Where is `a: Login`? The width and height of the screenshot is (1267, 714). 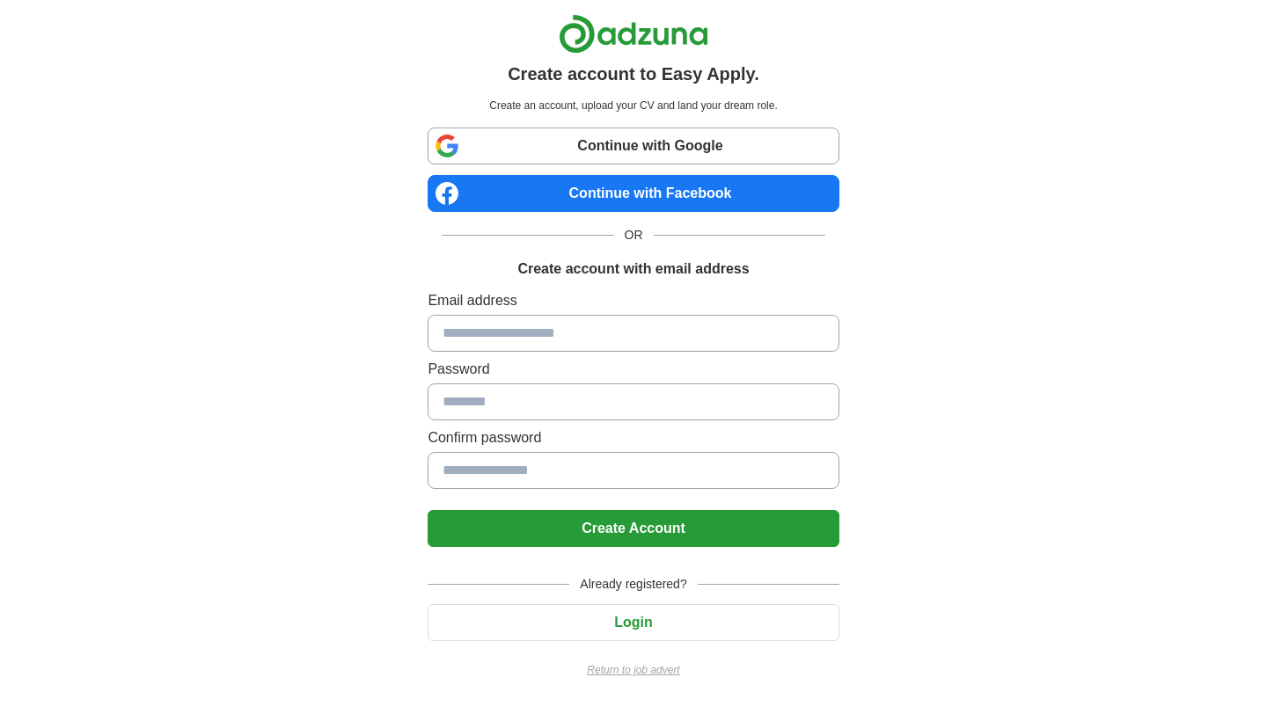 a: Login is located at coordinates (633, 622).